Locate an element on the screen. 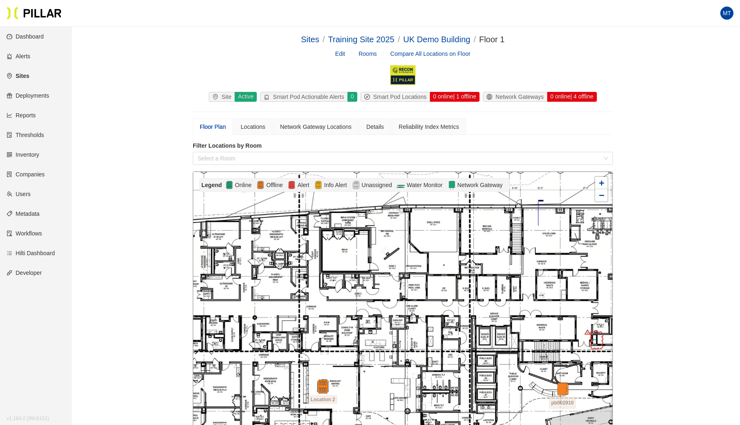 The image size is (740, 425). div: Locations is located at coordinates (253, 127).